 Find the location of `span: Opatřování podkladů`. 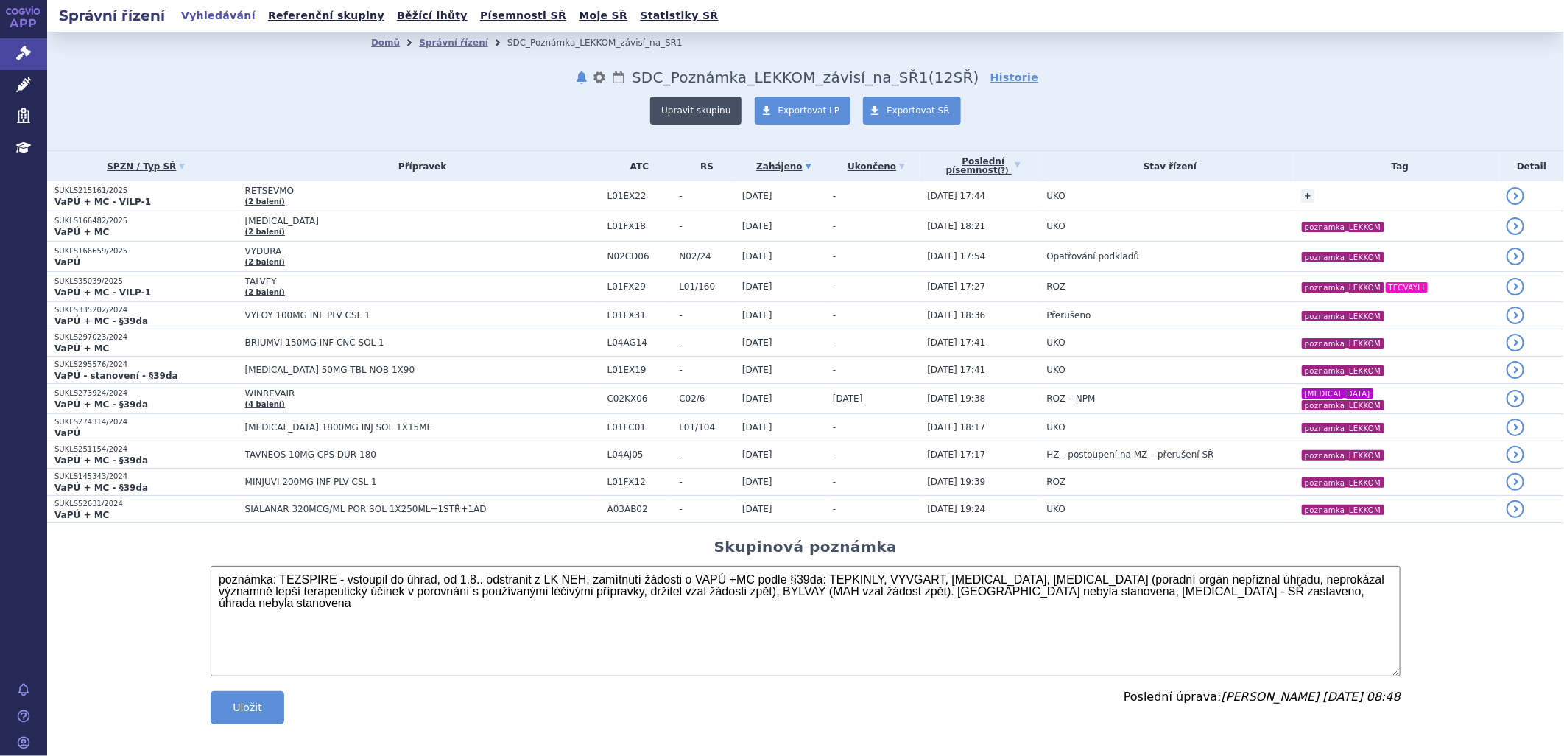

span: Opatřování podkladů is located at coordinates (1093, 256).